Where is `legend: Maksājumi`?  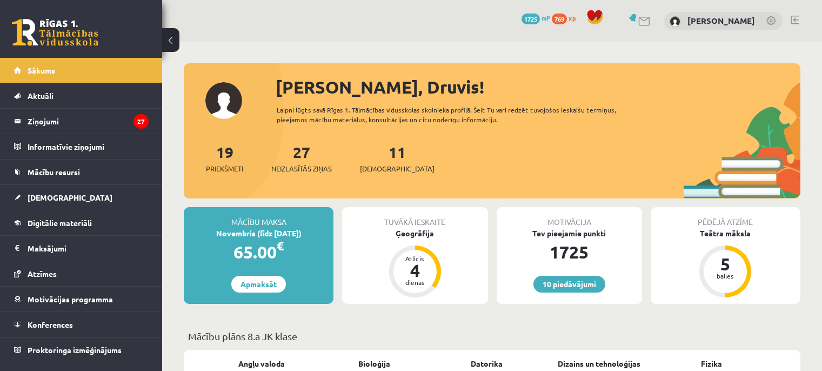 legend: Maksājumi is located at coordinates (88, 248).